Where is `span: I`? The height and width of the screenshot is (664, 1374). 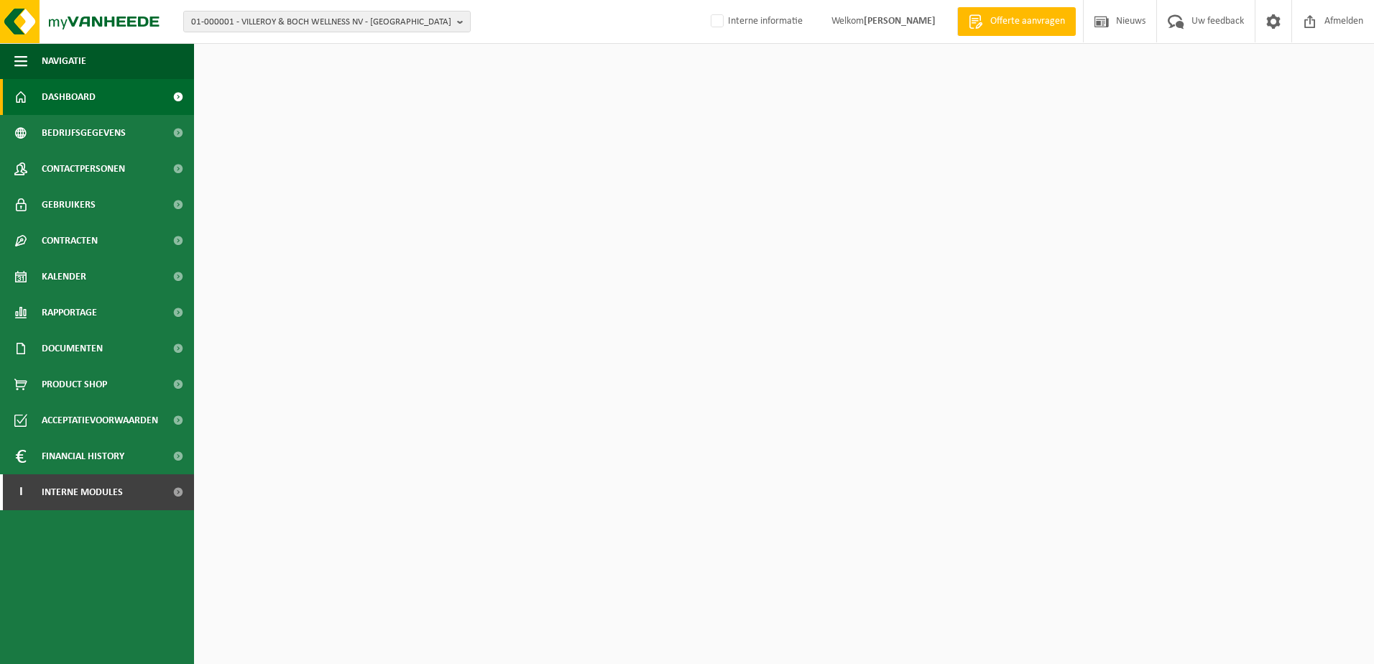
span: I is located at coordinates (21, 492).